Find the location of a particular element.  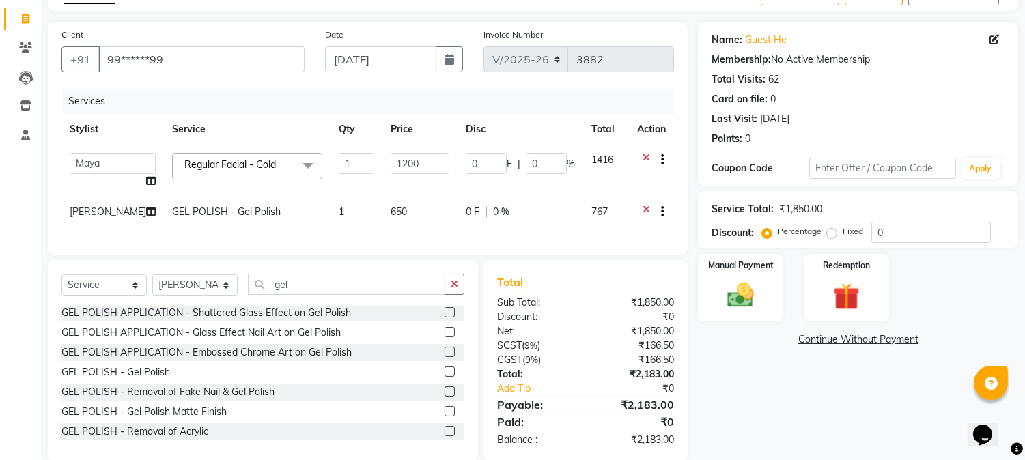

div: Net: is located at coordinates (536, 331).